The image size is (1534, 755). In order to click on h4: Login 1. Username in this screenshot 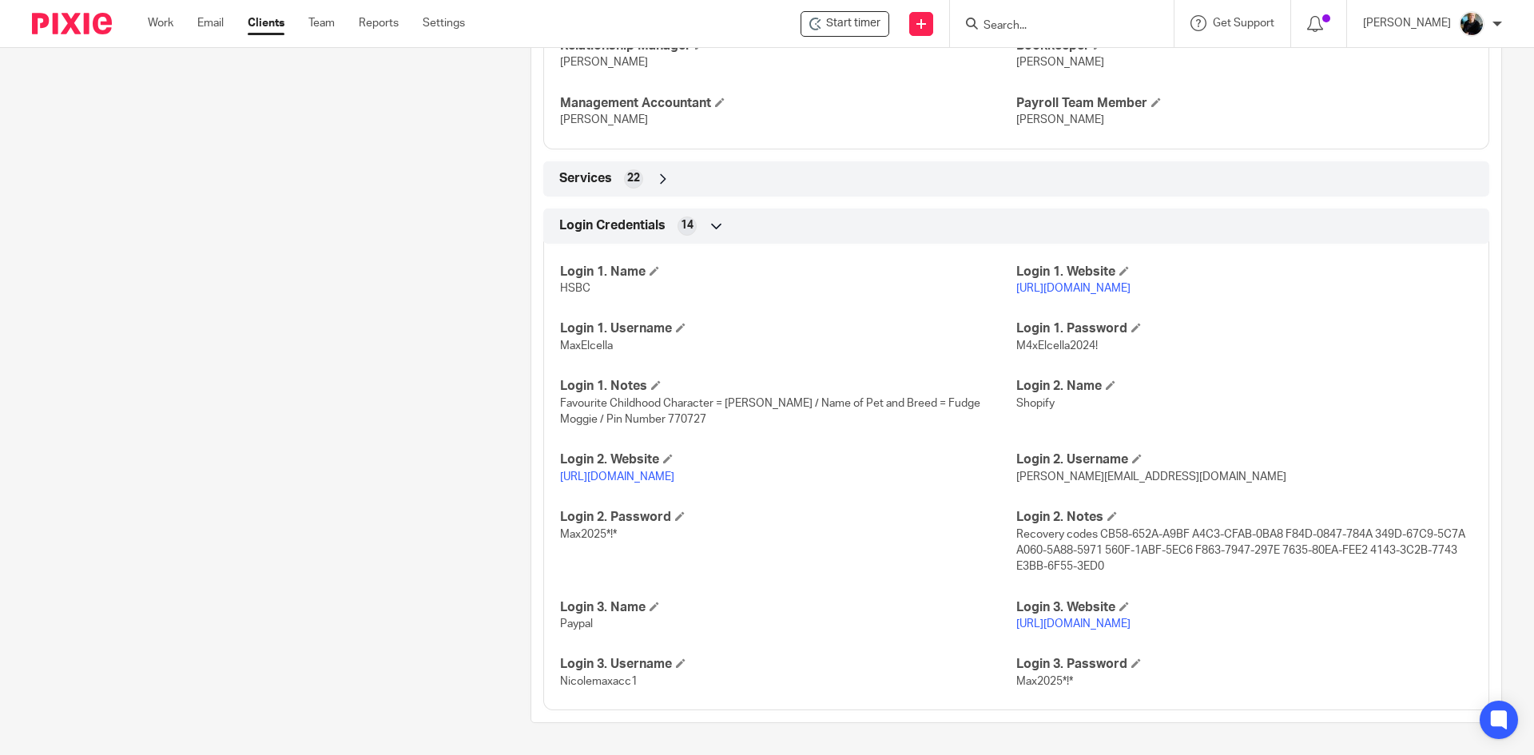, I will do `click(788, 328)`.